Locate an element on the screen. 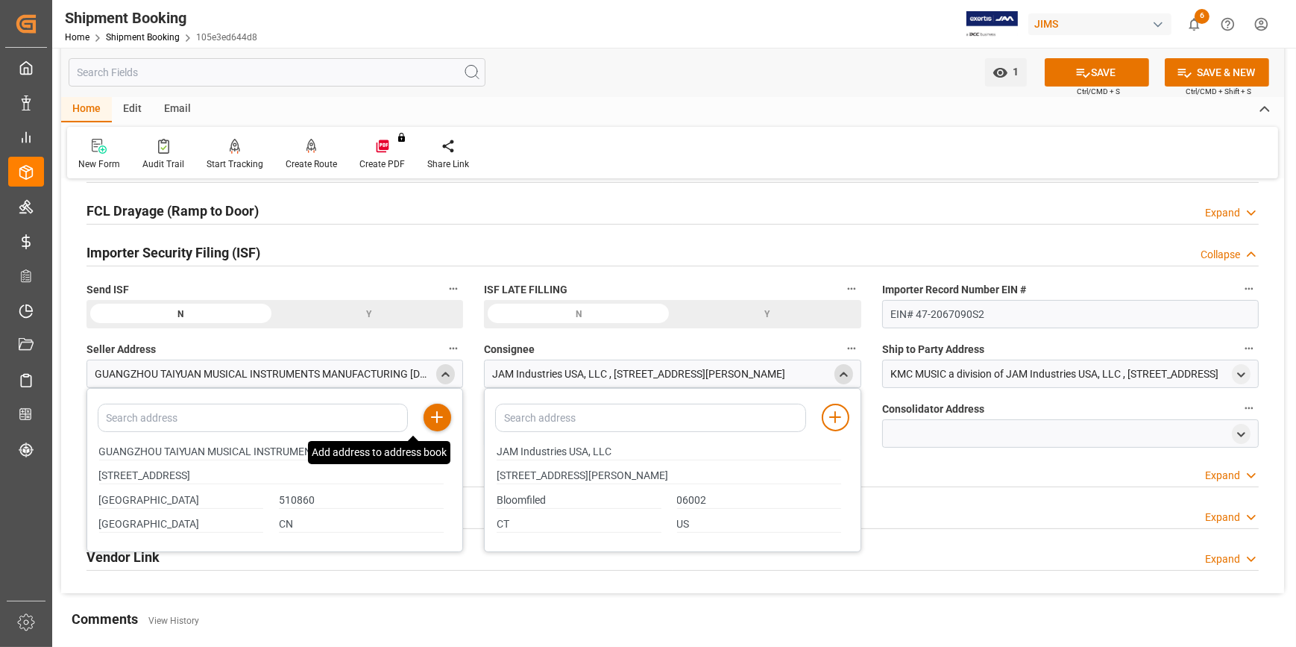 Image resolution: width=1296 pixels, height=647 pixels. button: SAVE & NEW is located at coordinates (1217, 72).